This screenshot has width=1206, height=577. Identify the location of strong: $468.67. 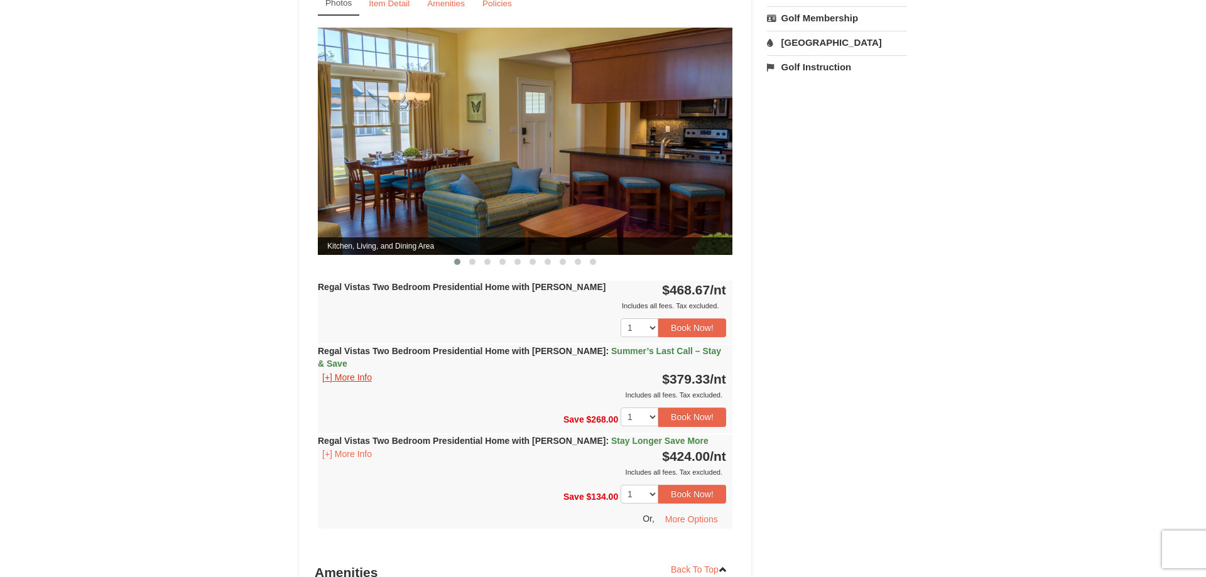
(694, 290).